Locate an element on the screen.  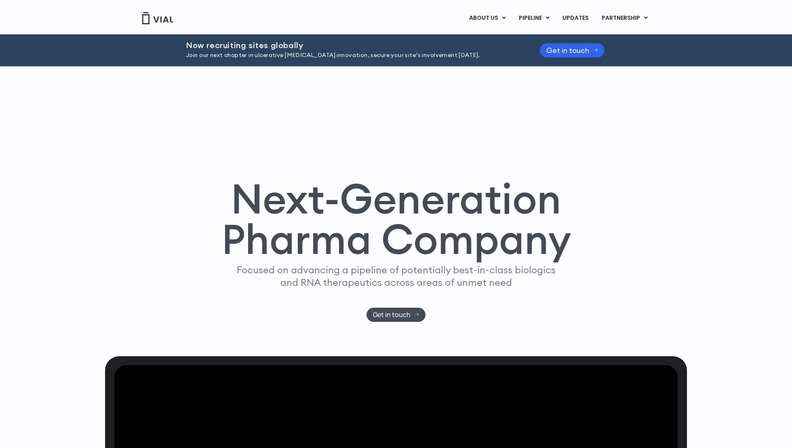
h2: Now recruiting sites globally is located at coordinates (353, 45).